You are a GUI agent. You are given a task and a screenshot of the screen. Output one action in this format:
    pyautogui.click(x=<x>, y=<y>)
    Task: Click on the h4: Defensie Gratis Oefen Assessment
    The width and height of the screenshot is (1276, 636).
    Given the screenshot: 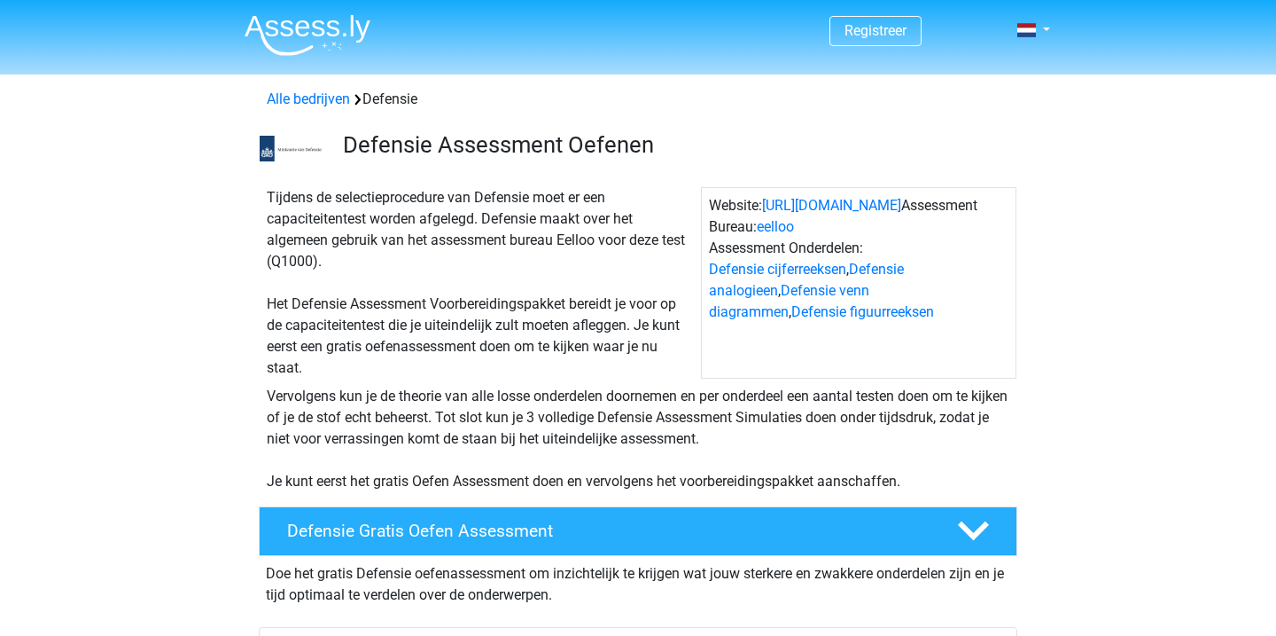 What is the action you would take?
    pyautogui.click(x=608, y=530)
    